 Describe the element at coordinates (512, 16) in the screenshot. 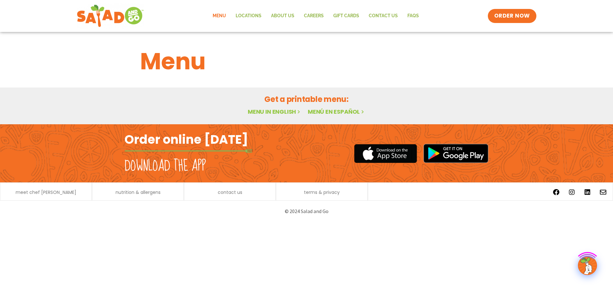

I see `a: ORDER NOW` at that location.